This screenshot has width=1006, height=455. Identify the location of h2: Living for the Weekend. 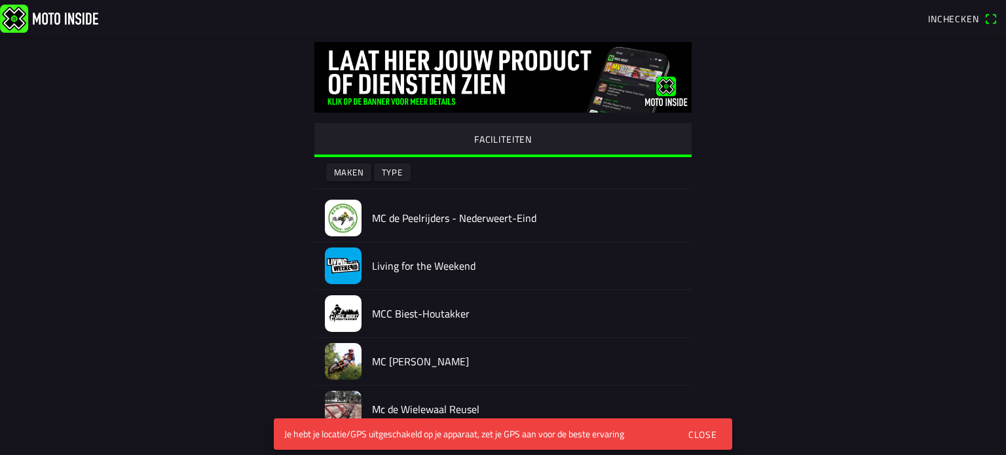
(526, 266).